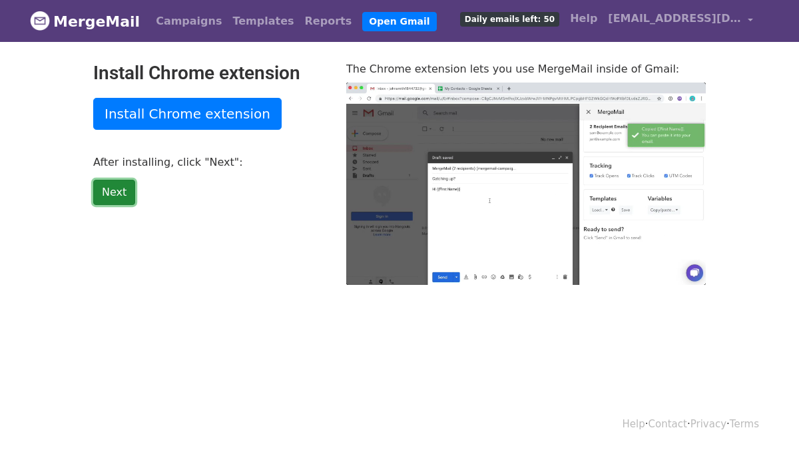 The image size is (799, 450). Describe the element at coordinates (766, 418) in the screenshot. I see `div: Chat Widget` at that location.